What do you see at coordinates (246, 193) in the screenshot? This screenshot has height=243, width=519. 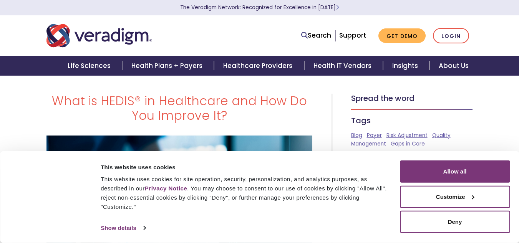 I see `div: This website uses cookies for site operation, security, personalization, and analytics purposes, ...` at bounding box center [246, 193].